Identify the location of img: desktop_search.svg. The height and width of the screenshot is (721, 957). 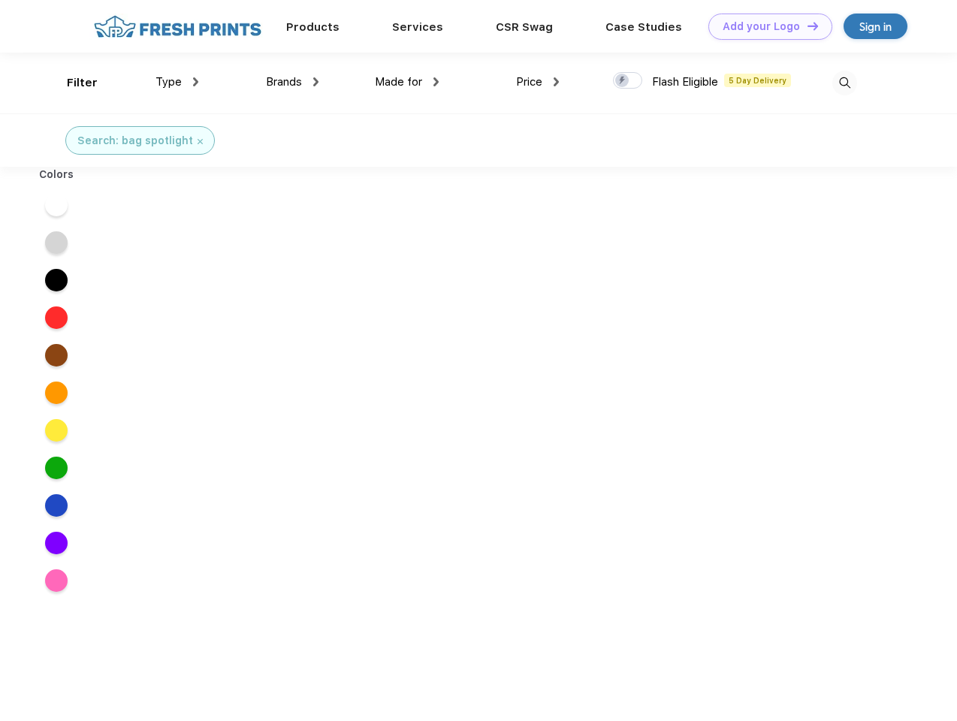
(845, 83).